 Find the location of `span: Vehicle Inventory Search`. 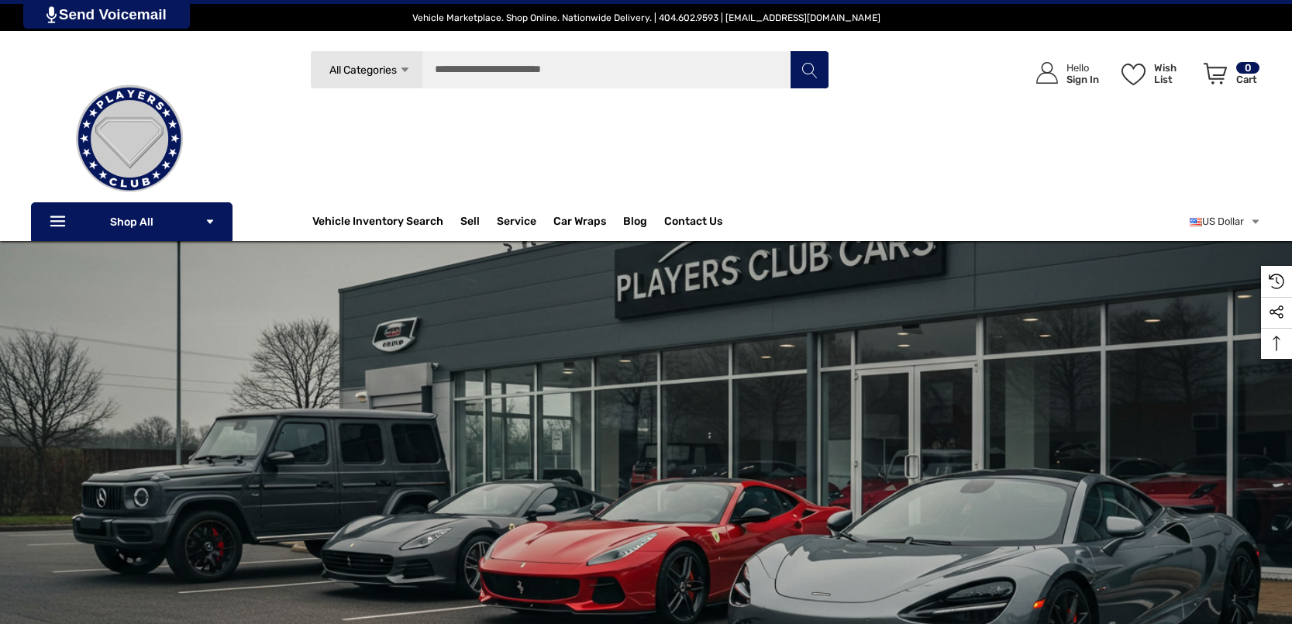

span: Vehicle Inventory Search is located at coordinates (378, 223).